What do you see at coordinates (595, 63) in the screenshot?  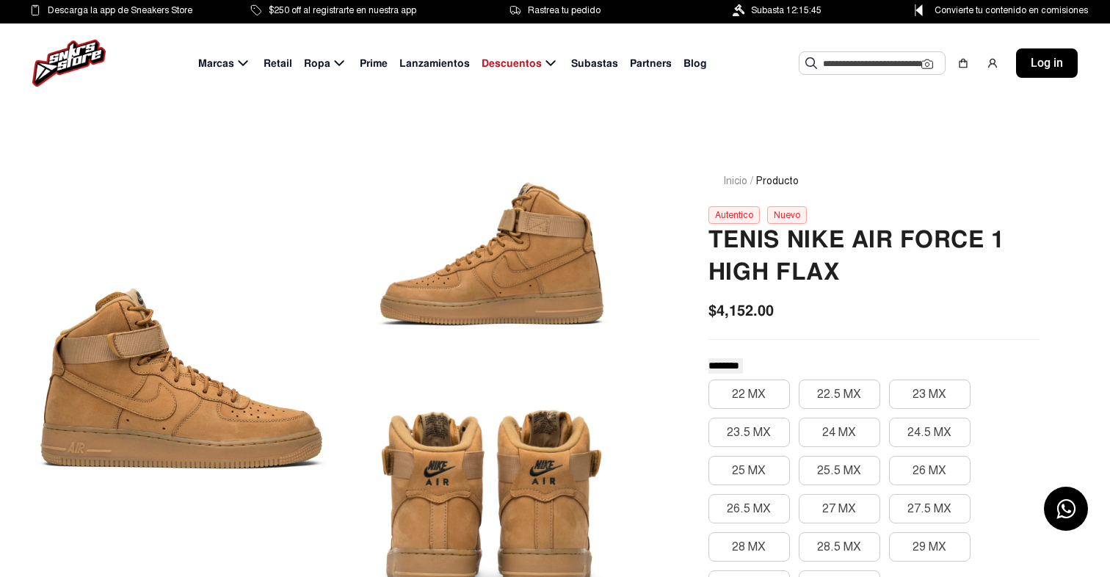 I see `span: Subastas` at bounding box center [595, 63].